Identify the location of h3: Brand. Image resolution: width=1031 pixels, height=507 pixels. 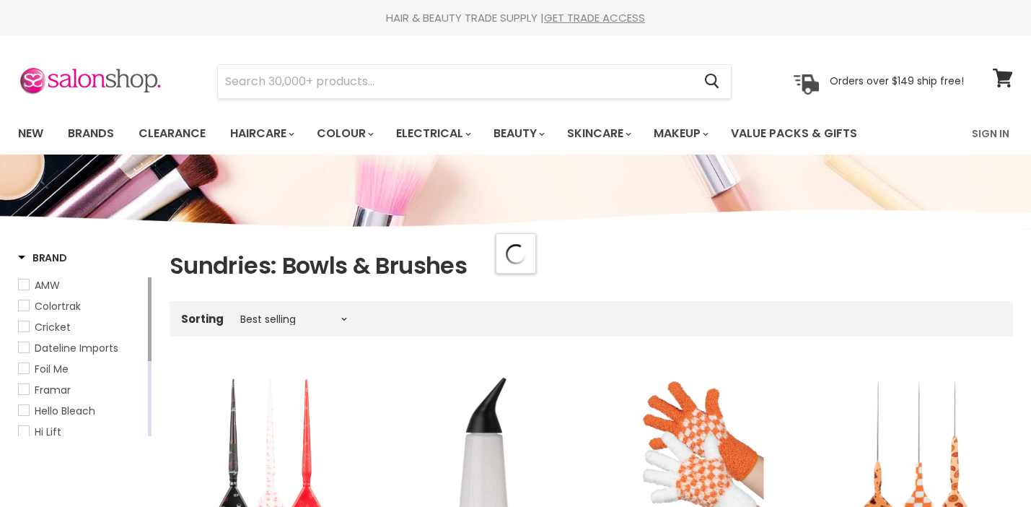
(43, 258).